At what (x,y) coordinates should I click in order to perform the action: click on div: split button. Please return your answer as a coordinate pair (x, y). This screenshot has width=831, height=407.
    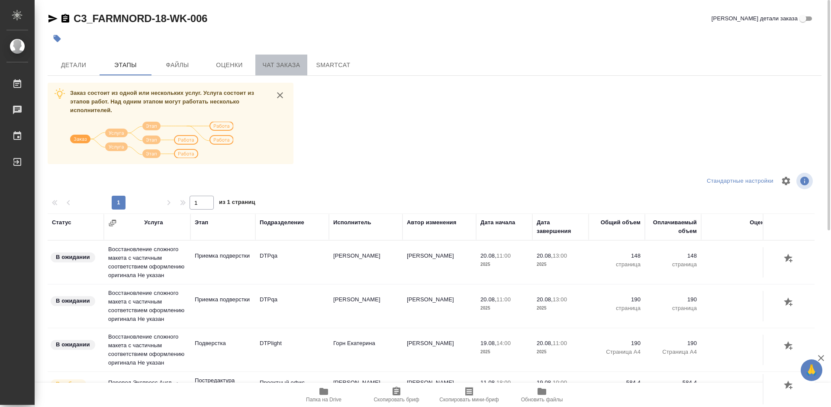
    Looking at the image, I should click on (740, 181).